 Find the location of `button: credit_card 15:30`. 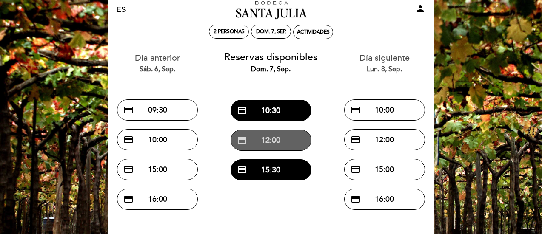

button: credit_card 15:30 is located at coordinates (271, 170).